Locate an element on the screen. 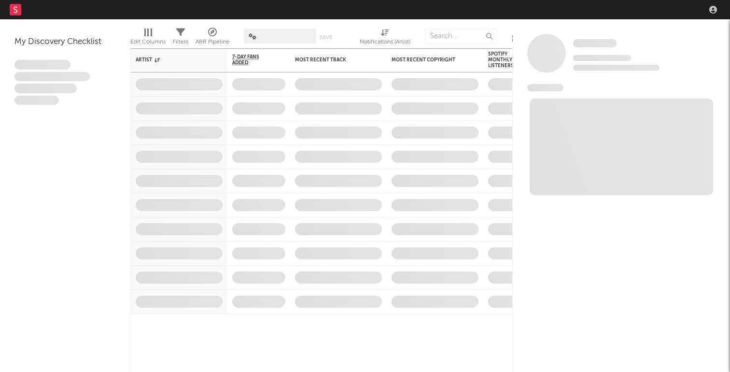 The image size is (730, 372). a: Some Artist is located at coordinates (595, 43).